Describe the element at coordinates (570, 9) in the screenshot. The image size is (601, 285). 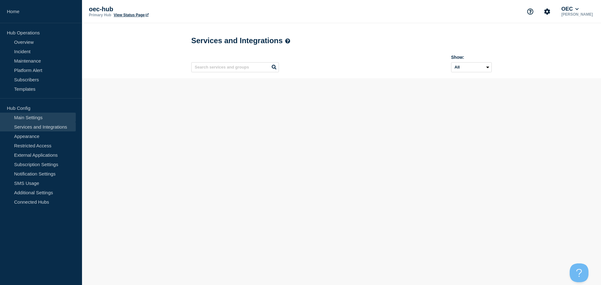
I see `button: OEC` at that location.